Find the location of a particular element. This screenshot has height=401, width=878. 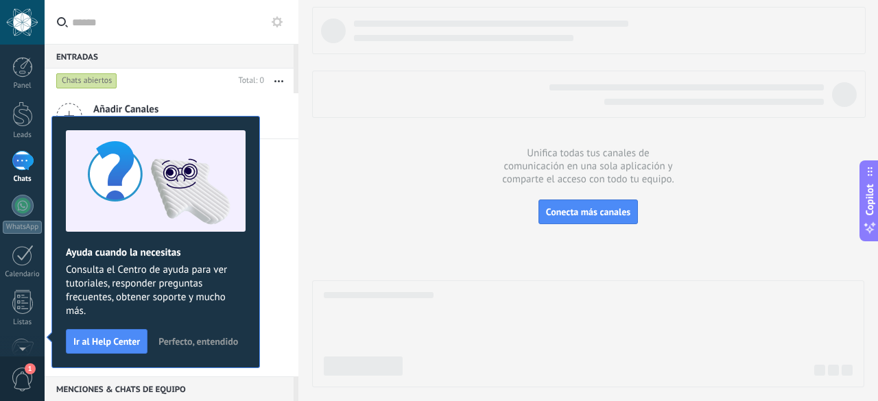

div: Panel is located at coordinates (23, 86).